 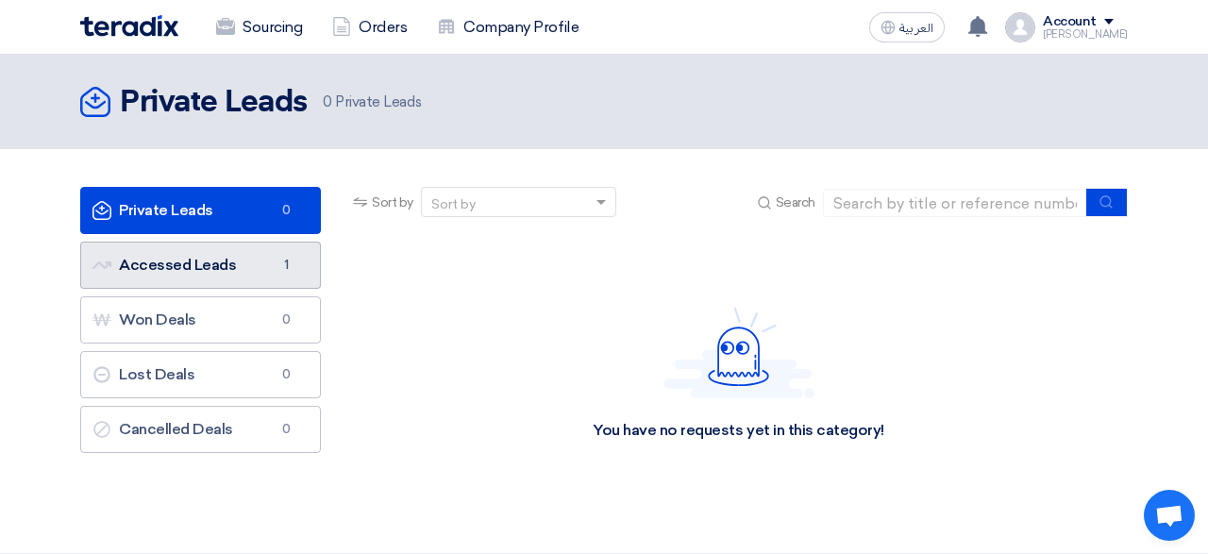 What do you see at coordinates (372, 102) in the screenshot?
I see `span: Private Leads` at bounding box center [372, 102].